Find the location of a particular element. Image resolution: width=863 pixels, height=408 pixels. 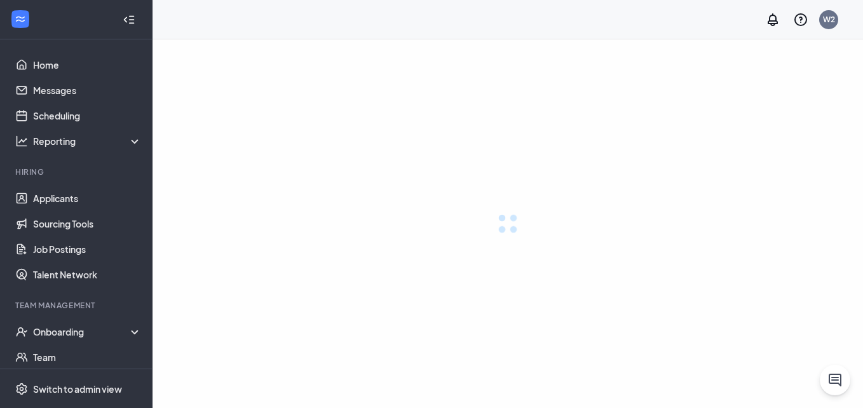

svg: Settings is located at coordinates (22, 389).